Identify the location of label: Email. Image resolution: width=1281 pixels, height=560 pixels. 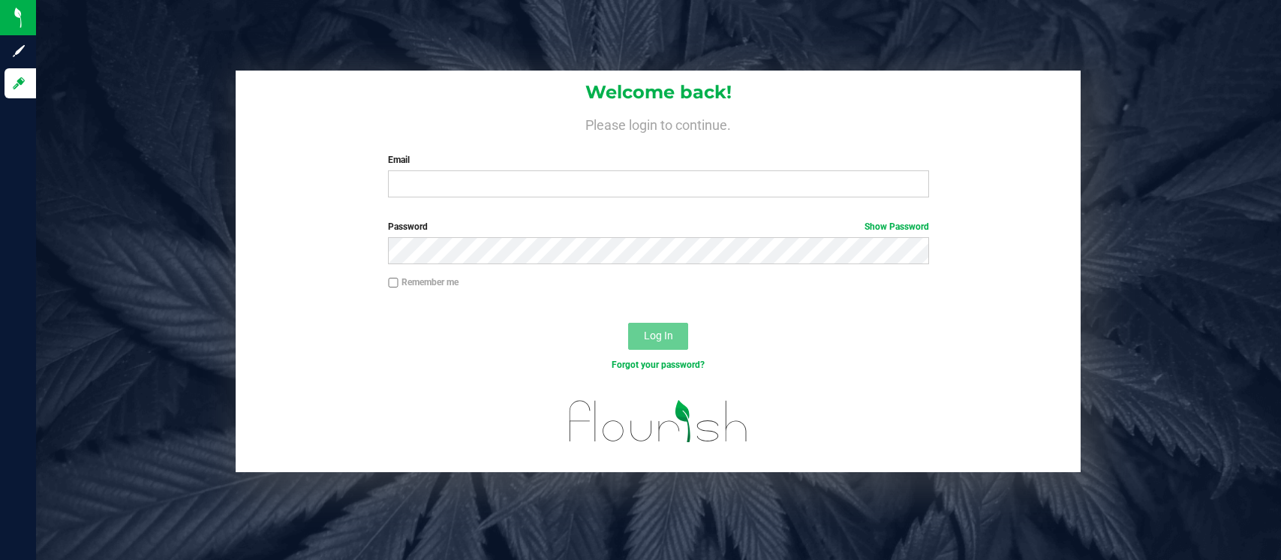
(658, 160).